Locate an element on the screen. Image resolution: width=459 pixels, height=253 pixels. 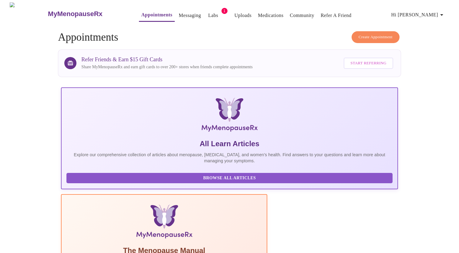
button: Refer a Friend is located at coordinates (336, 15).